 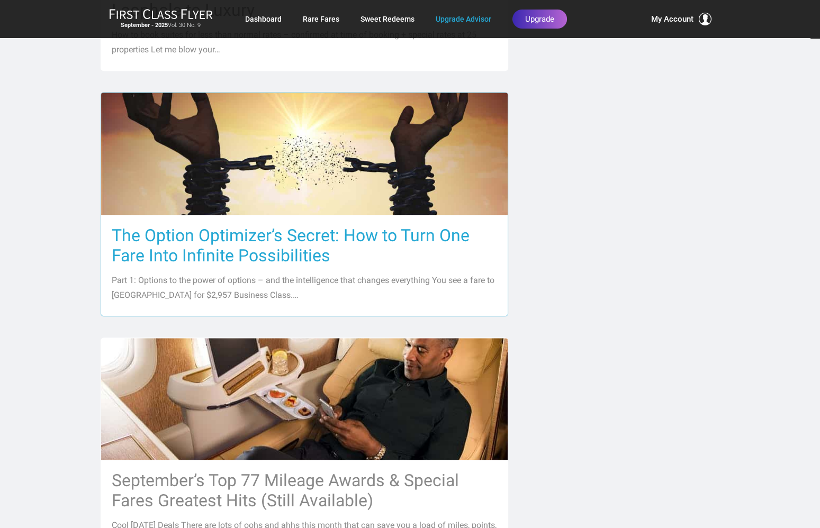 I want to click on p: How to book suites for less than normal rates – confirmed at time of booking + special rates at 2..., so click(x=304, y=42).